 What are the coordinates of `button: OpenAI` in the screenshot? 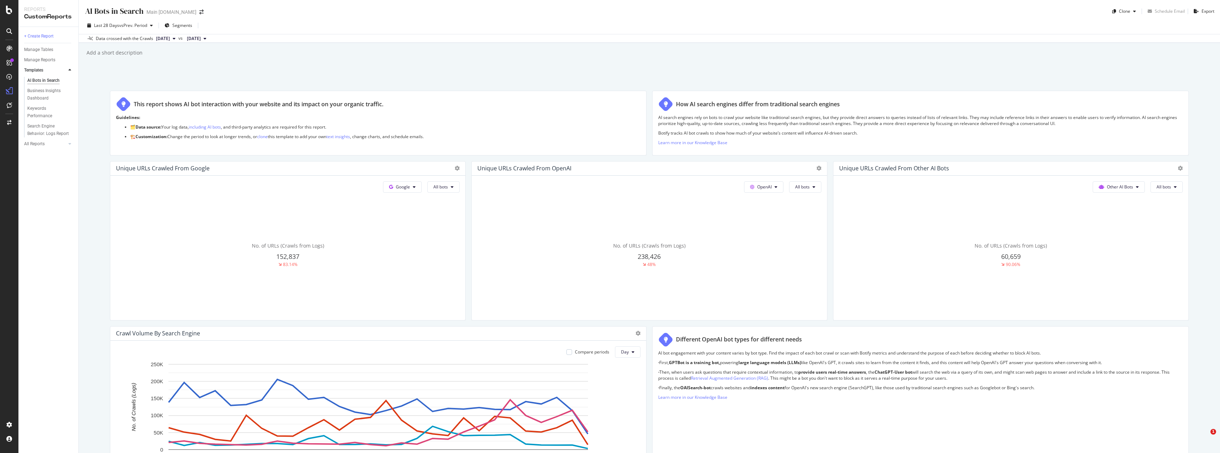 It's located at (763, 187).